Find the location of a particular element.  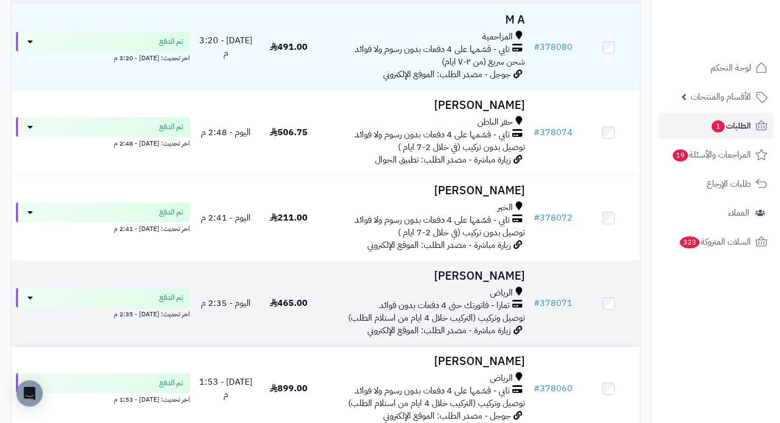

a: العملاء is located at coordinates (716, 213).